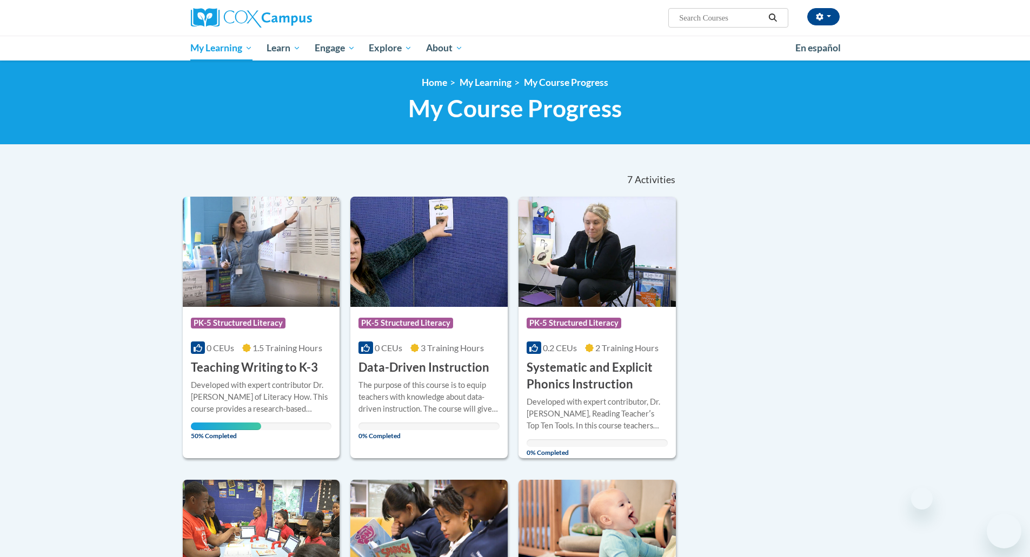 The height and width of the screenshot is (557, 1030). I want to click on div: Your progress, so click(226, 427).